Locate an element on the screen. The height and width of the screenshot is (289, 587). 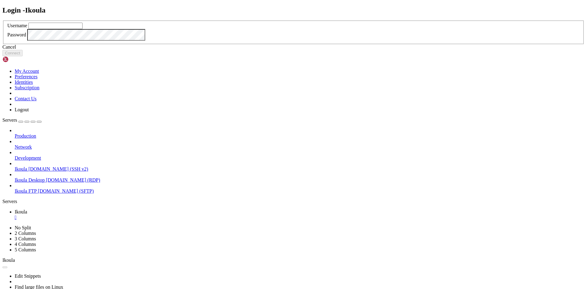
a: 2 Columns is located at coordinates (25, 233).